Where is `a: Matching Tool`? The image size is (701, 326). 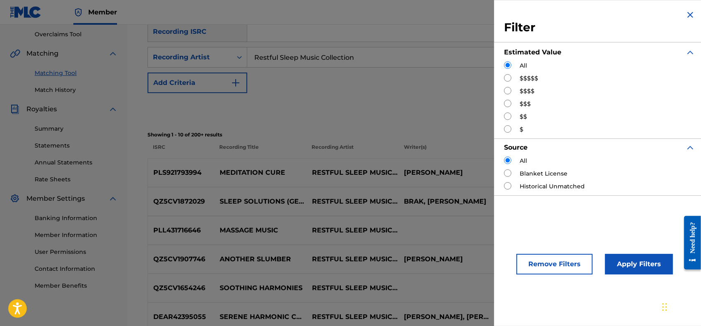
a: Matching Tool is located at coordinates (76, 73).